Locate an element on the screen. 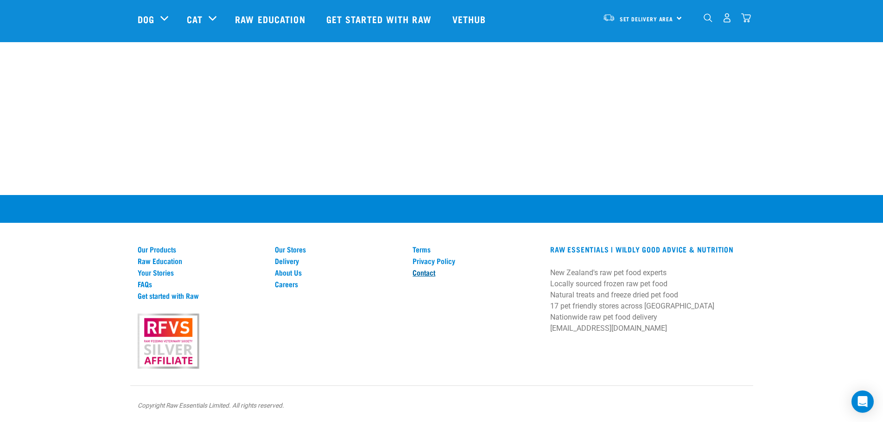  a: Your Stories is located at coordinates (201, 273).